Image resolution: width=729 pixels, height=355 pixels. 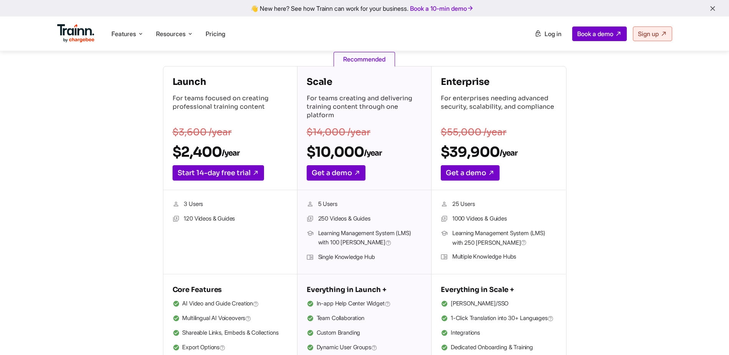 What do you see at coordinates (498, 257) in the screenshot?
I see `li: Multiple Knowledge Hubs` at bounding box center [498, 257].